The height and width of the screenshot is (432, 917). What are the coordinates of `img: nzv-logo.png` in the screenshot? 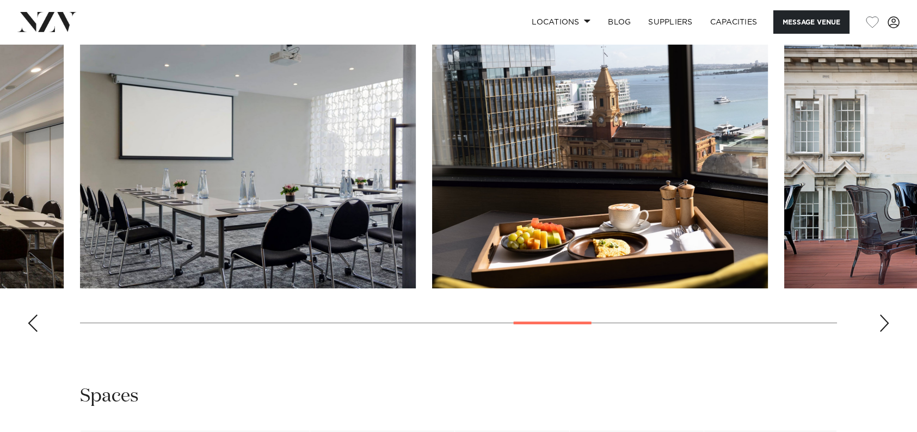 It's located at (47, 22).